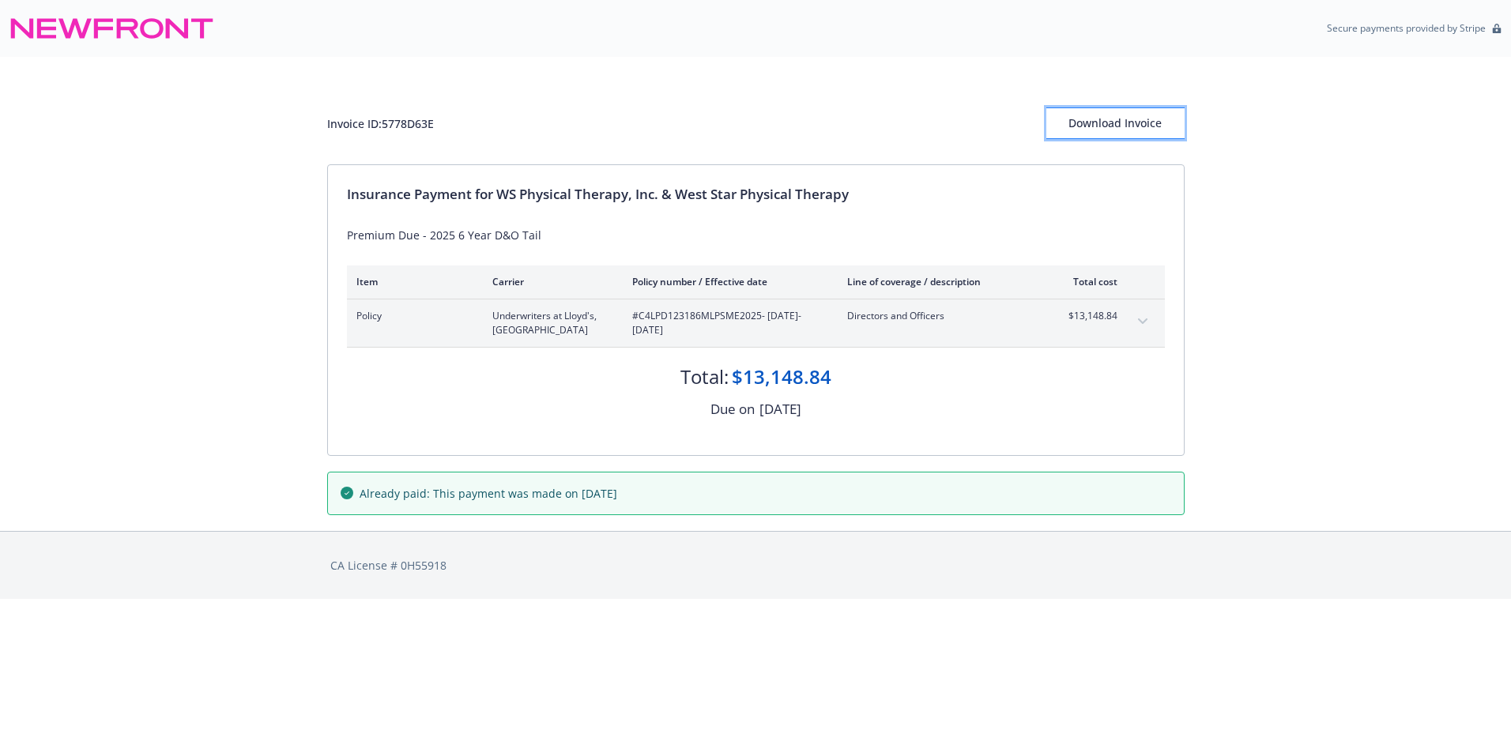  Describe the element at coordinates (756, 235) in the screenshot. I see `div: Premium Due - 2025 6 Year D&O Tail` at that location.